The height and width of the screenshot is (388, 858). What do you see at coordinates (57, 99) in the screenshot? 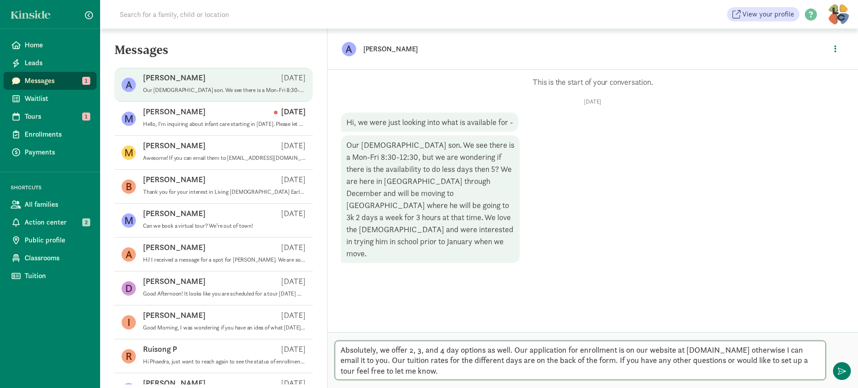
I see `span: Waitlist` at bounding box center [57, 99].